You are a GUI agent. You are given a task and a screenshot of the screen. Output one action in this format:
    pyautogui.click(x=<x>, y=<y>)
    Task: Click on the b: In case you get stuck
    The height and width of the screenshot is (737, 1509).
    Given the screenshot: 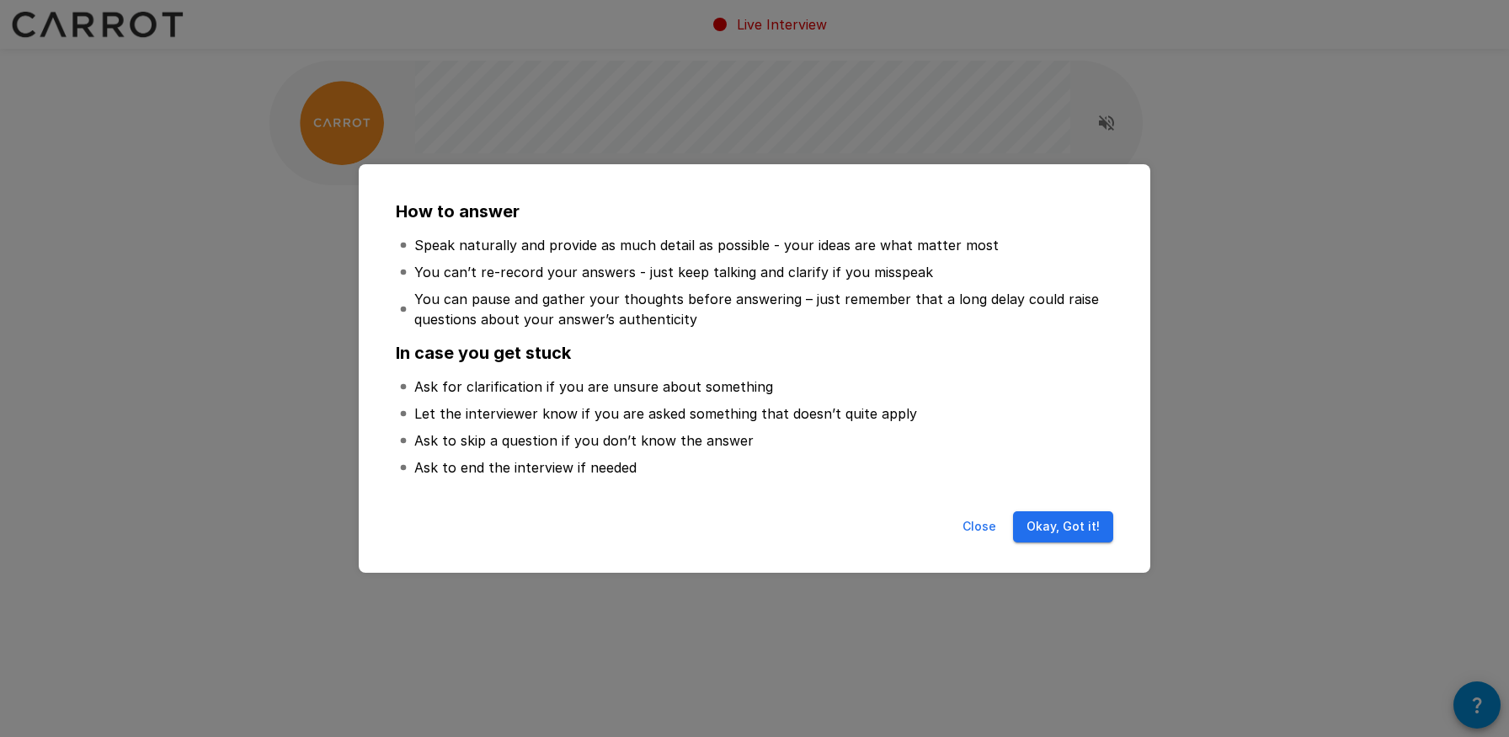 What is the action you would take?
    pyautogui.click(x=483, y=353)
    